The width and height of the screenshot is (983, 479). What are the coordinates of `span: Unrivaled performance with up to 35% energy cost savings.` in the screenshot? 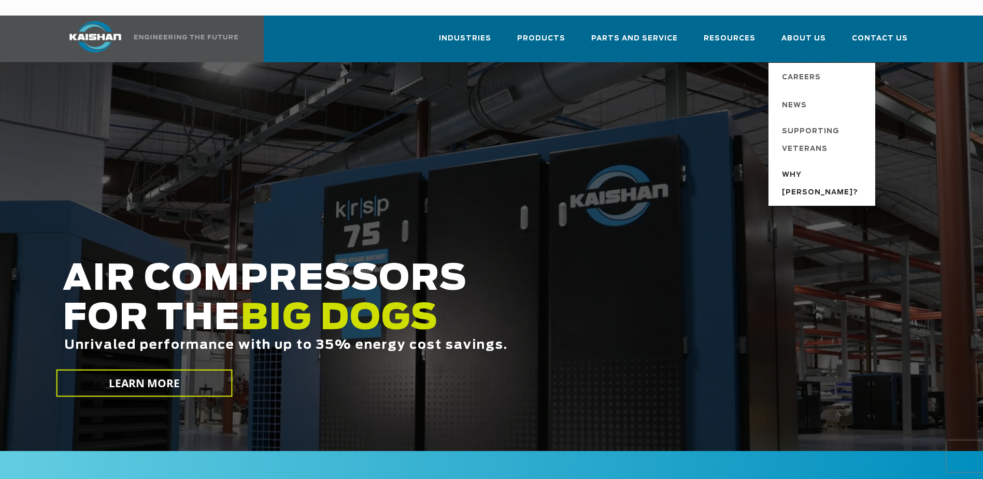 It's located at (286, 345).